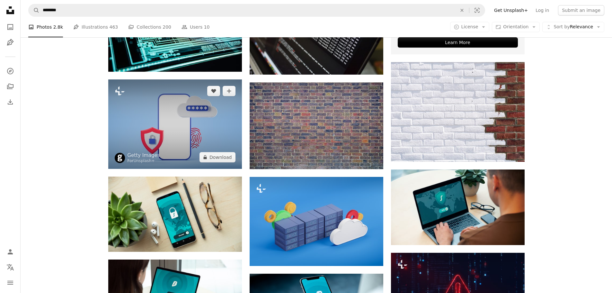  Describe the element at coordinates (458, 290) in the screenshot. I see `a: Warning message,Computer notification on screen` at that location.